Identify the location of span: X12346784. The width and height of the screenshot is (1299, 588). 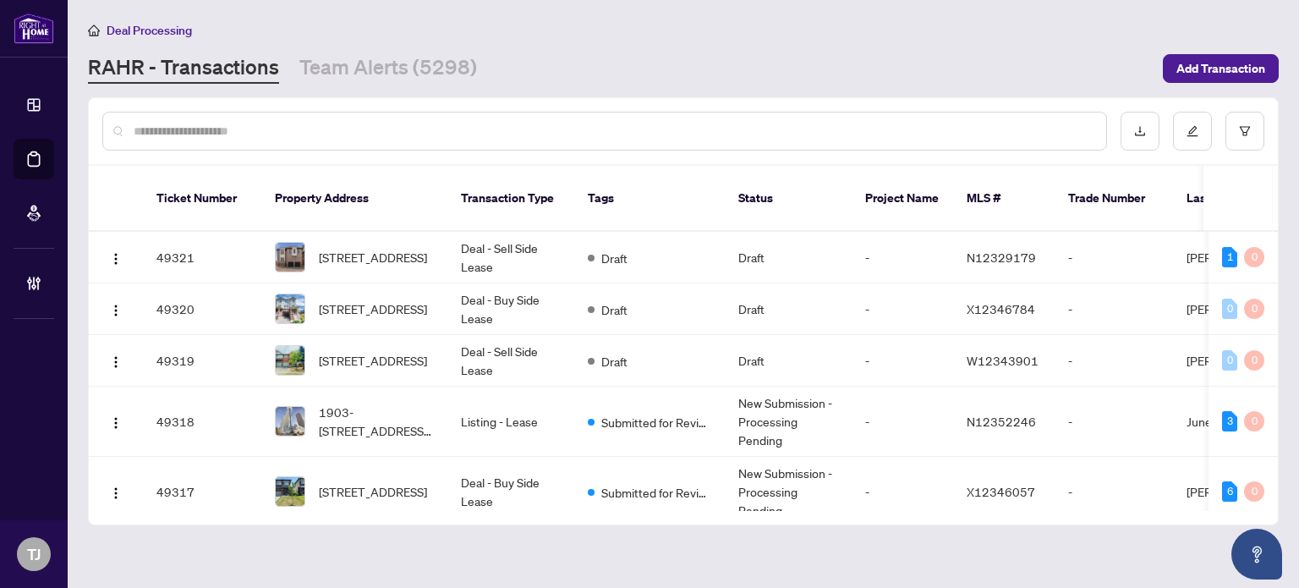
(1001, 309).